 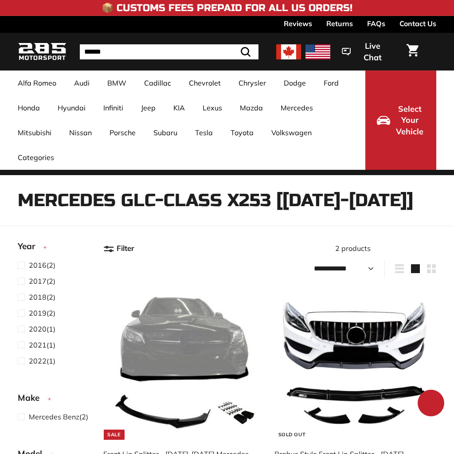 What do you see at coordinates (372, 51) in the screenshot?
I see `span: Live Chat` at bounding box center [372, 51].